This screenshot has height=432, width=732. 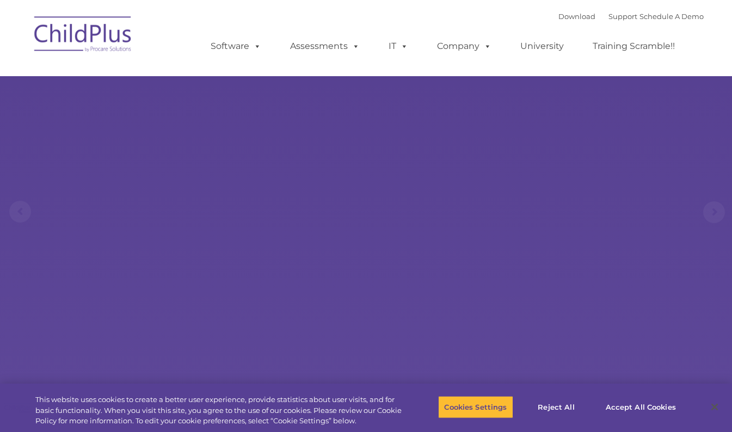 What do you see at coordinates (398, 46) in the screenshot?
I see `a: IT` at bounding box center [398, 46].